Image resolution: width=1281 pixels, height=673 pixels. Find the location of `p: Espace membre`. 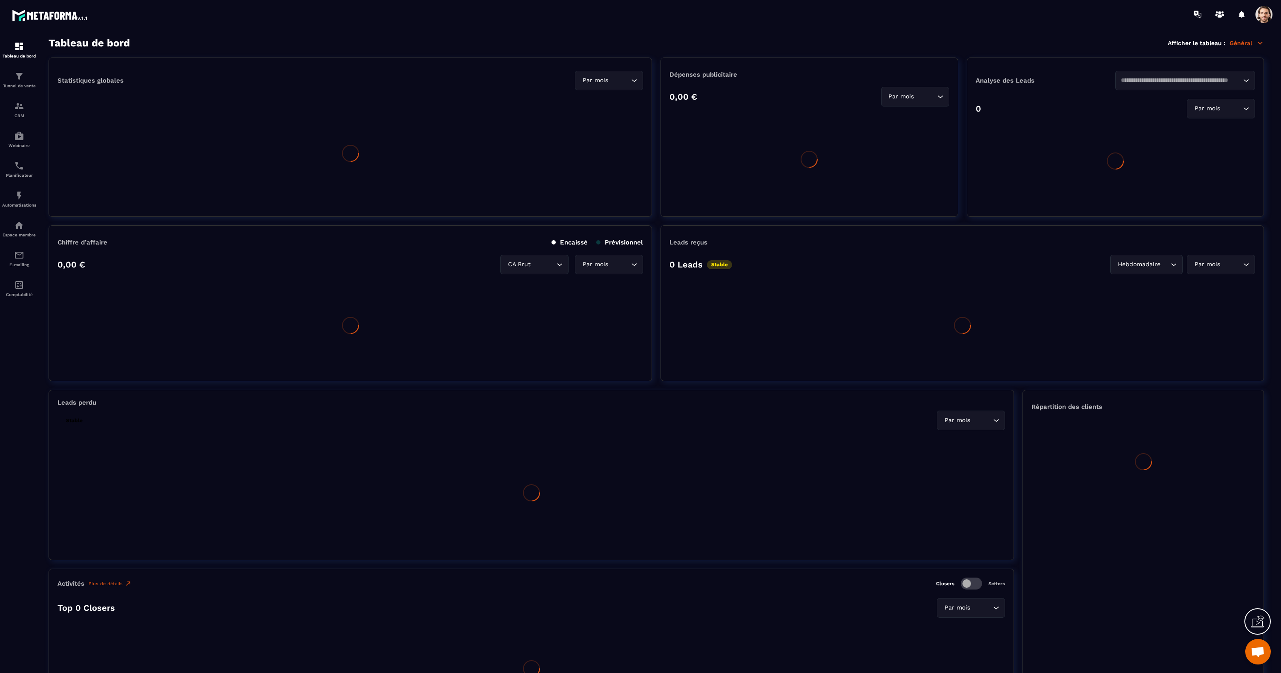

p: Espace membre is located at coordinates (19, 235).